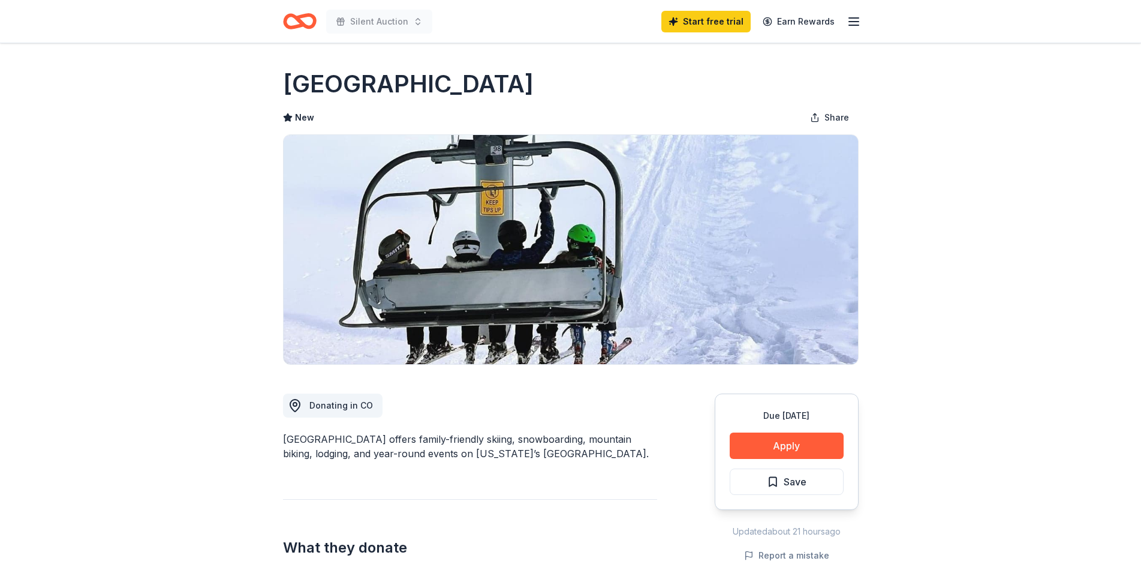 The width and height of the screenshot is (1141, 567). Describe the element at coordinates (706, 22) in the screenshot. I see `a: Start free trial` at that location.